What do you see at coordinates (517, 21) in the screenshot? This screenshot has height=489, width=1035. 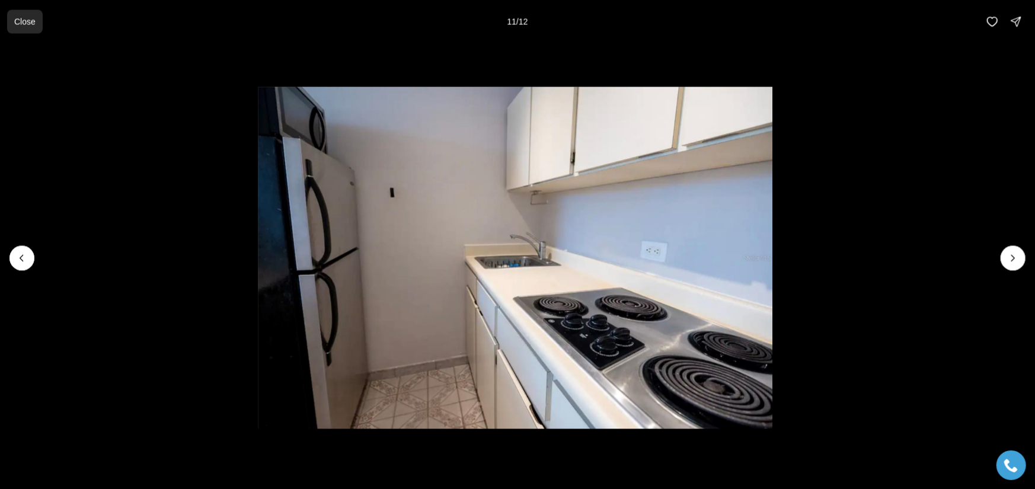 I see `p: 11 / 12` at bounding box center [517, 21].